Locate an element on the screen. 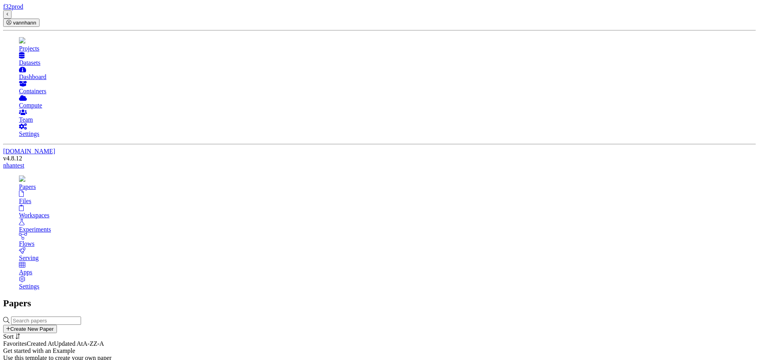 This screenshot has height=360, width=759. input: Search papers is located at coordinates (46, 320).